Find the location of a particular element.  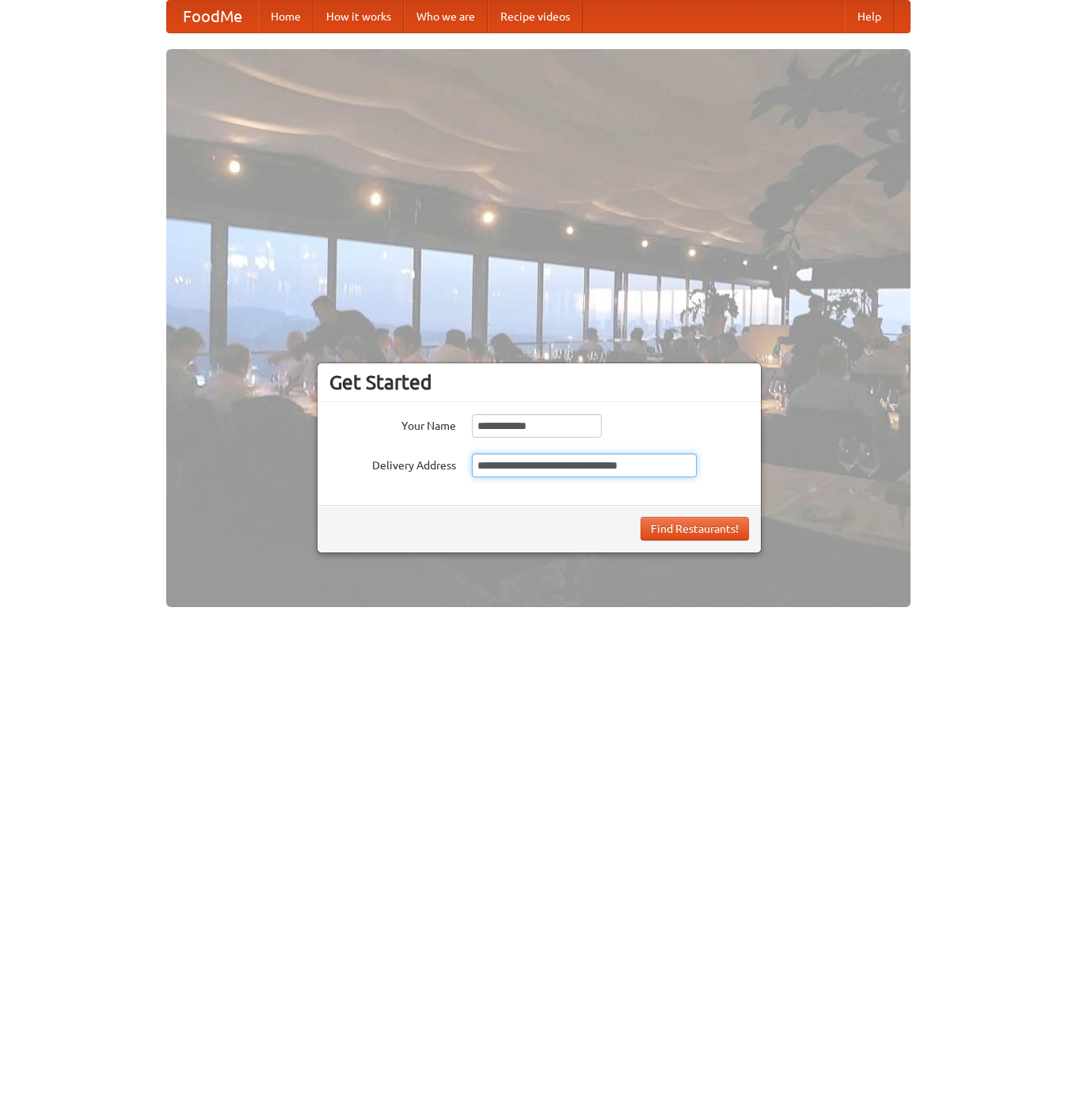

label: Delivery Address is located at coordinates (393, 463).